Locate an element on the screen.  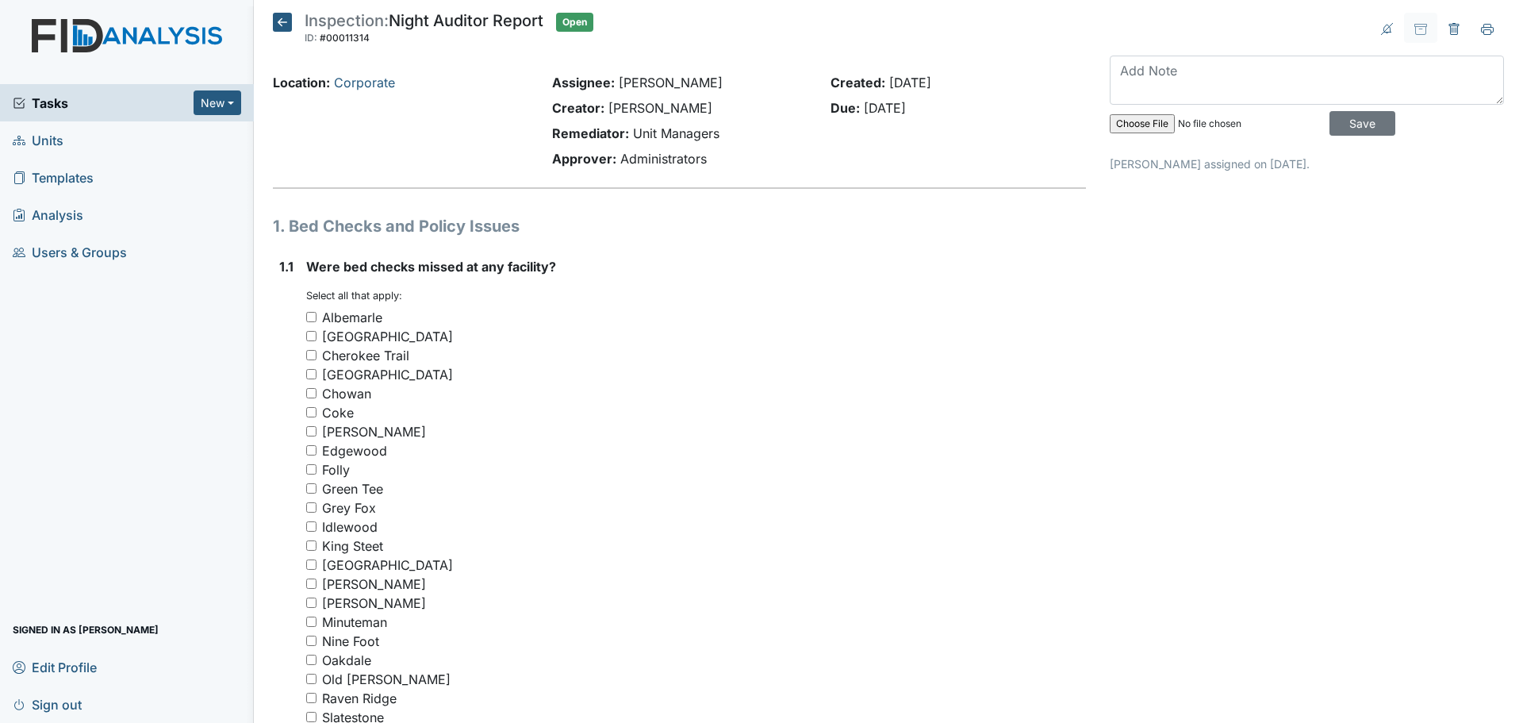
div: Folly is located at coordinates (335, 470).